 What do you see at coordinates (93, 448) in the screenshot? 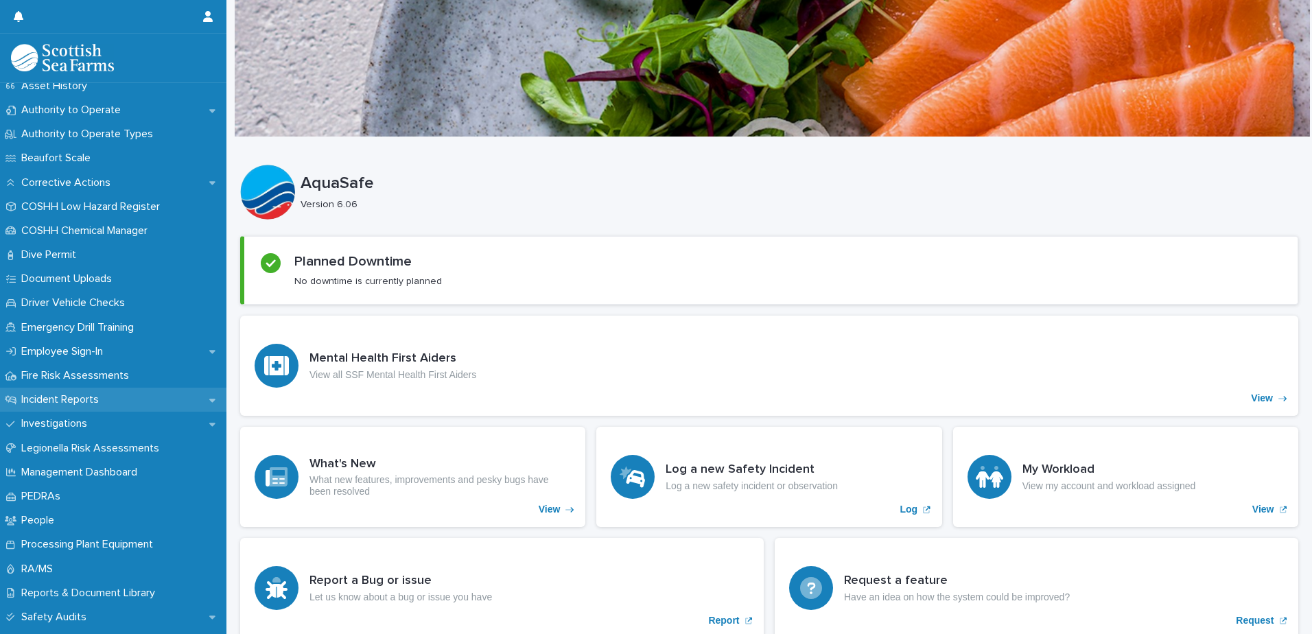
I see `p: Legionella Risk Assessments` at bounding box center [93, 448].